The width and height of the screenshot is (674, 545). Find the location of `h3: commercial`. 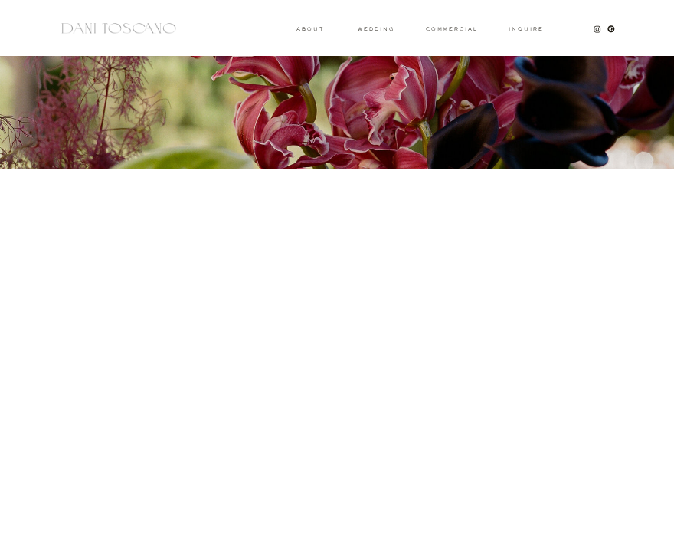

h3: commercial is located at coordinates (451, 28).